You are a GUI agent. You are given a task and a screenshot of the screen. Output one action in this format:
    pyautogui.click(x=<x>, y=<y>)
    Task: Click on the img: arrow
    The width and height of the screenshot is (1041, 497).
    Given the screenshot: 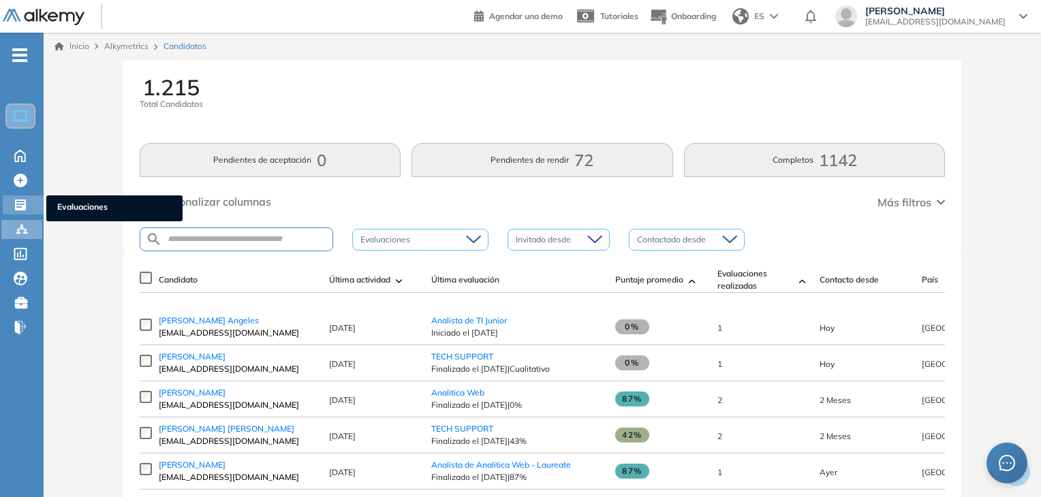 What is the action you would take?
    pyautogui.click(x=774, y=16)
    